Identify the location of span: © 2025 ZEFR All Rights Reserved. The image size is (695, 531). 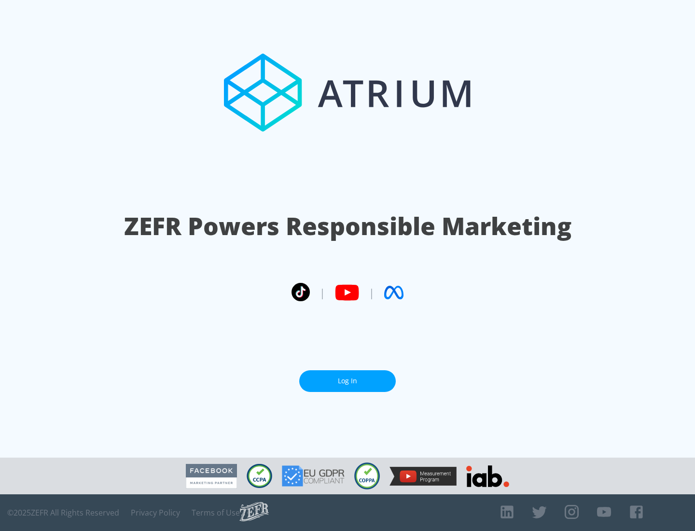
(63, 512).